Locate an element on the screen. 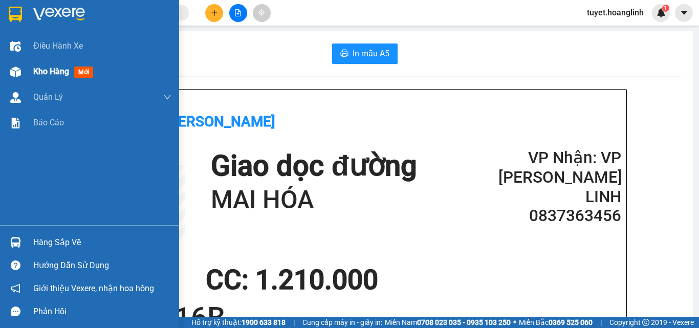 This screenshot has width=699, height=328. span: question-circle is located at coordinates (15, 265).